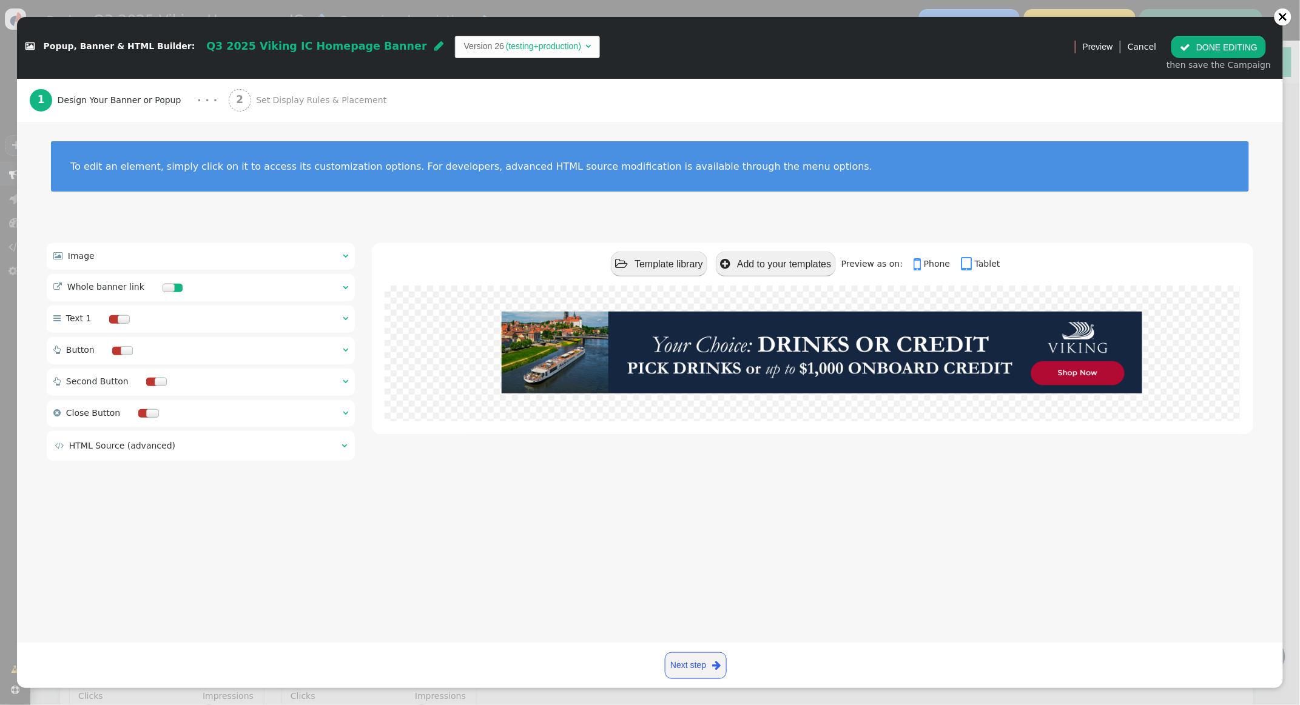  What do you see at coordinates (981, 264) in the screenshot?
I see `a: Tablet` at bounding box center [981, 264].